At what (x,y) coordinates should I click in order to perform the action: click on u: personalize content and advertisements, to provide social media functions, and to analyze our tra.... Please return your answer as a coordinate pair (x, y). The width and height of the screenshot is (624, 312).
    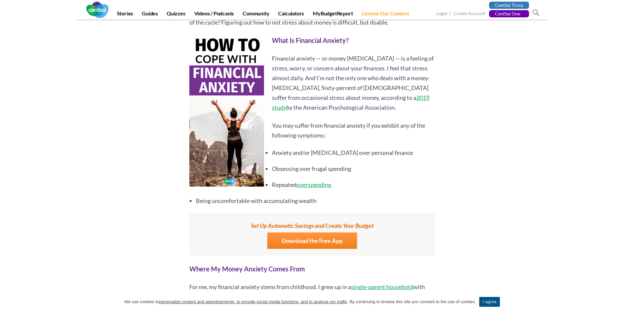
    Looking at the image, I should click on (253, 302).